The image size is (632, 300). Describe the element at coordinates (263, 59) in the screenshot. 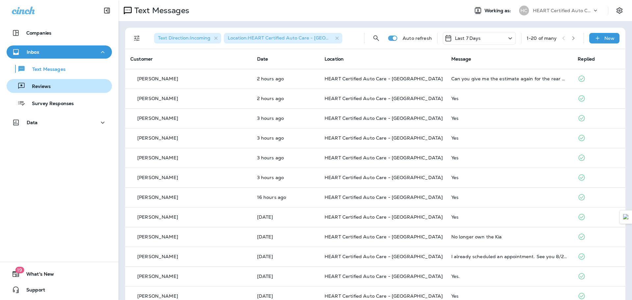

I see `span: Date` at that location.